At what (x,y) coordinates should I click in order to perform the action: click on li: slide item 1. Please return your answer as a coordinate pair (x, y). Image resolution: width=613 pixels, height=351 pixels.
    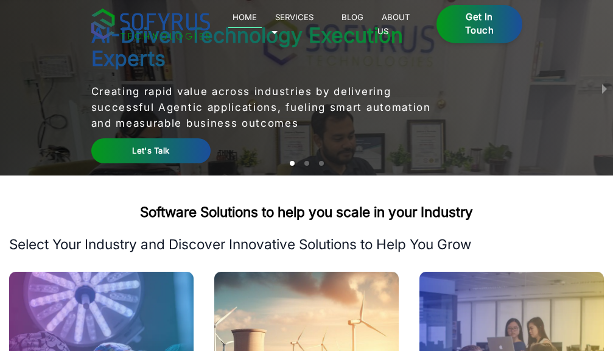
    Looking at the image, I should click on (292, 163).